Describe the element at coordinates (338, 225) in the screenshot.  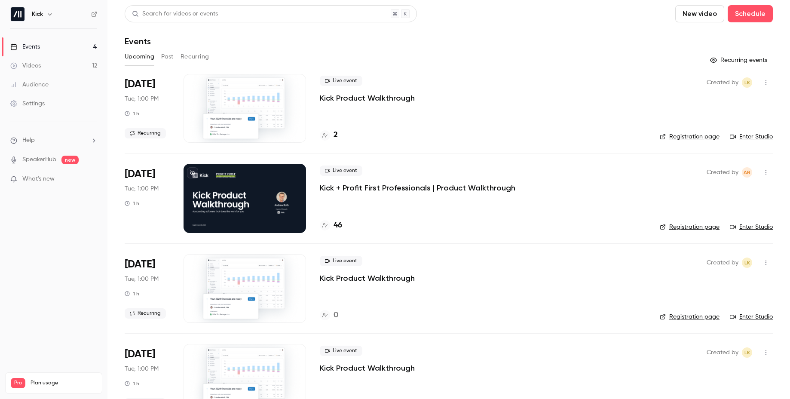
I see `h4: 46` at that location.